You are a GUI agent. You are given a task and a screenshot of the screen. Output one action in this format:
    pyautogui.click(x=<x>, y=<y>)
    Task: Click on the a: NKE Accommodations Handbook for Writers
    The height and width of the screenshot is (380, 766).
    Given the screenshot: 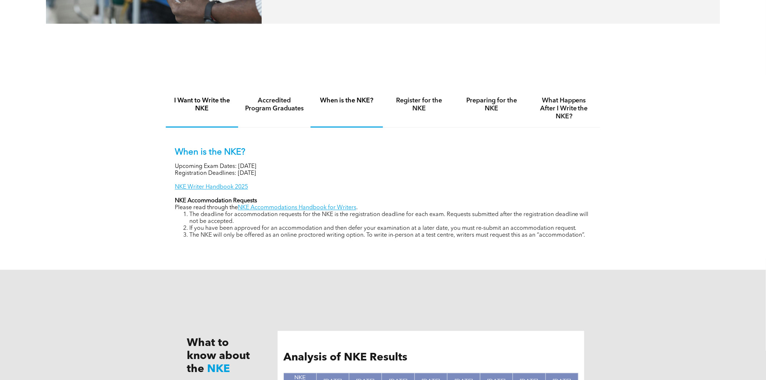 What is the action you would take?
    pyautogui.click(x=297, y=208)
    